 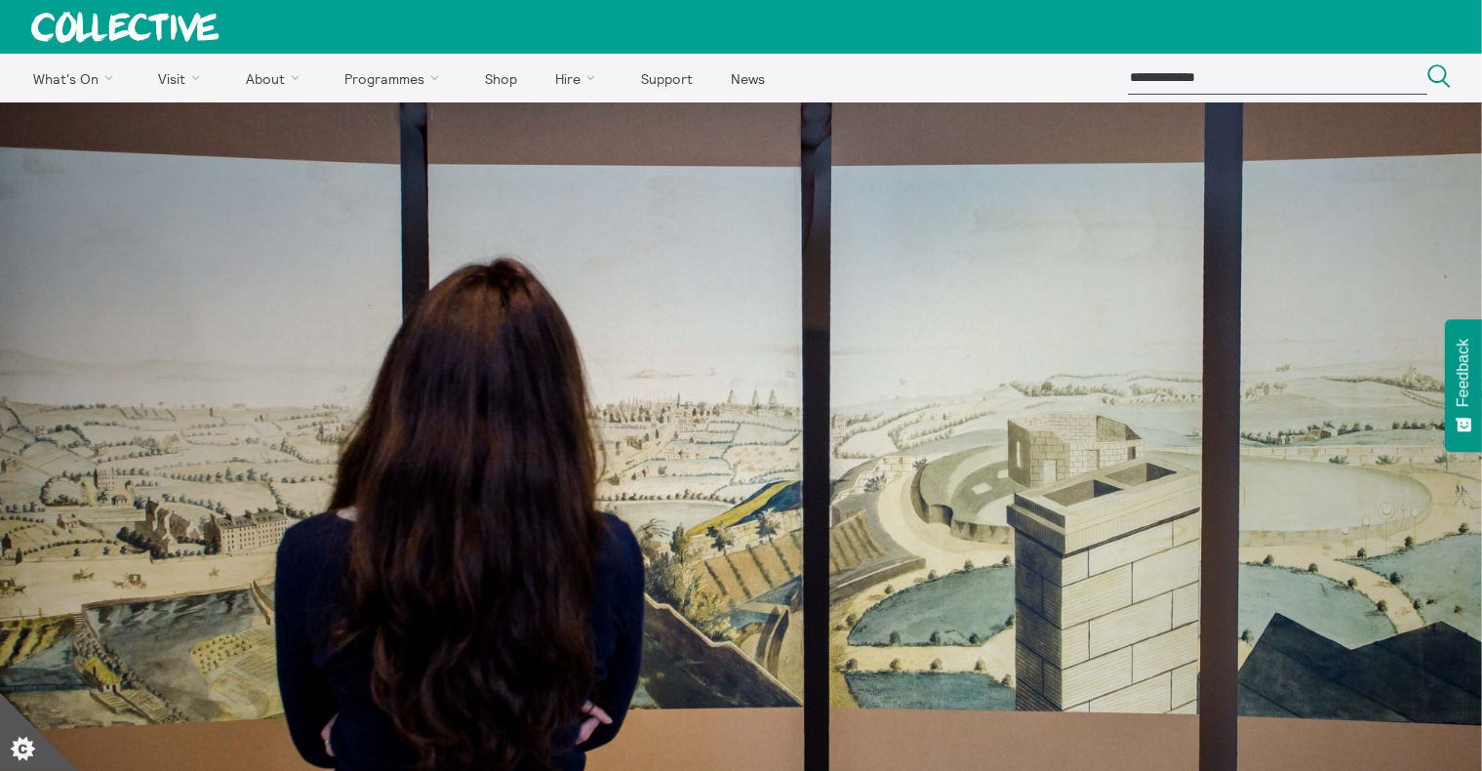 I want to click on a: What's On, so click(x=76, y=78).